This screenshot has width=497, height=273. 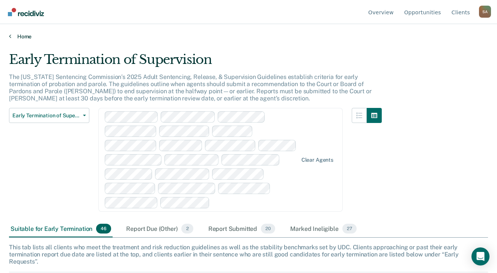 I want to click on div: Marked Ineligible27, so click(x=323, y=229).